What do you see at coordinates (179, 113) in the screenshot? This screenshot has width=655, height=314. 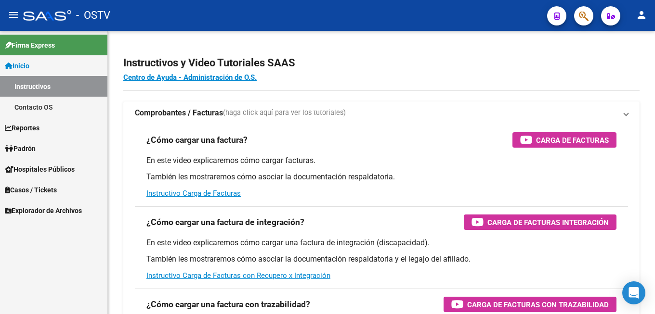 I see `strong: Comprobantes / Facturas` at bounding box center [179, 113].